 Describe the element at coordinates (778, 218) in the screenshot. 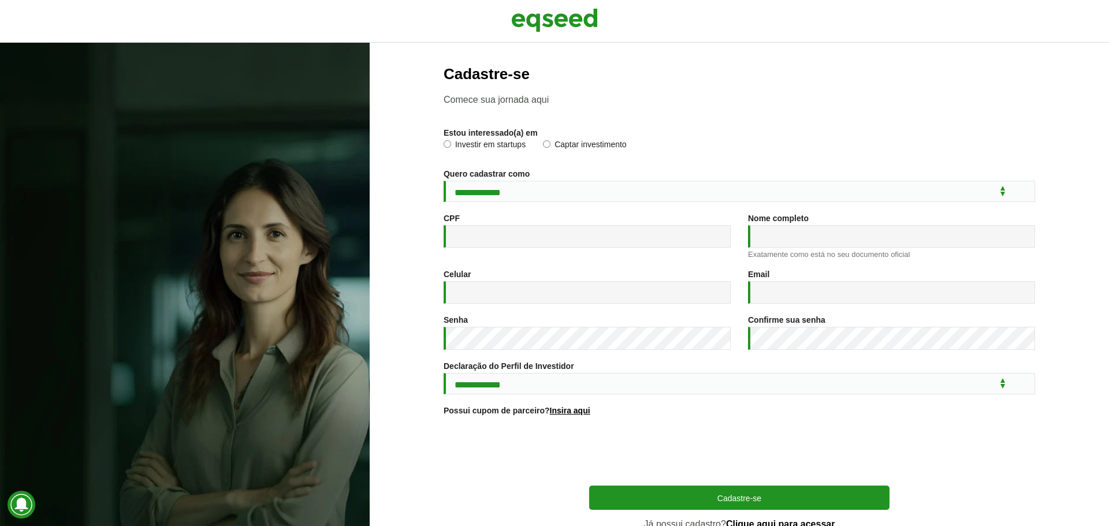

I see `label: Nome completo` at that location.